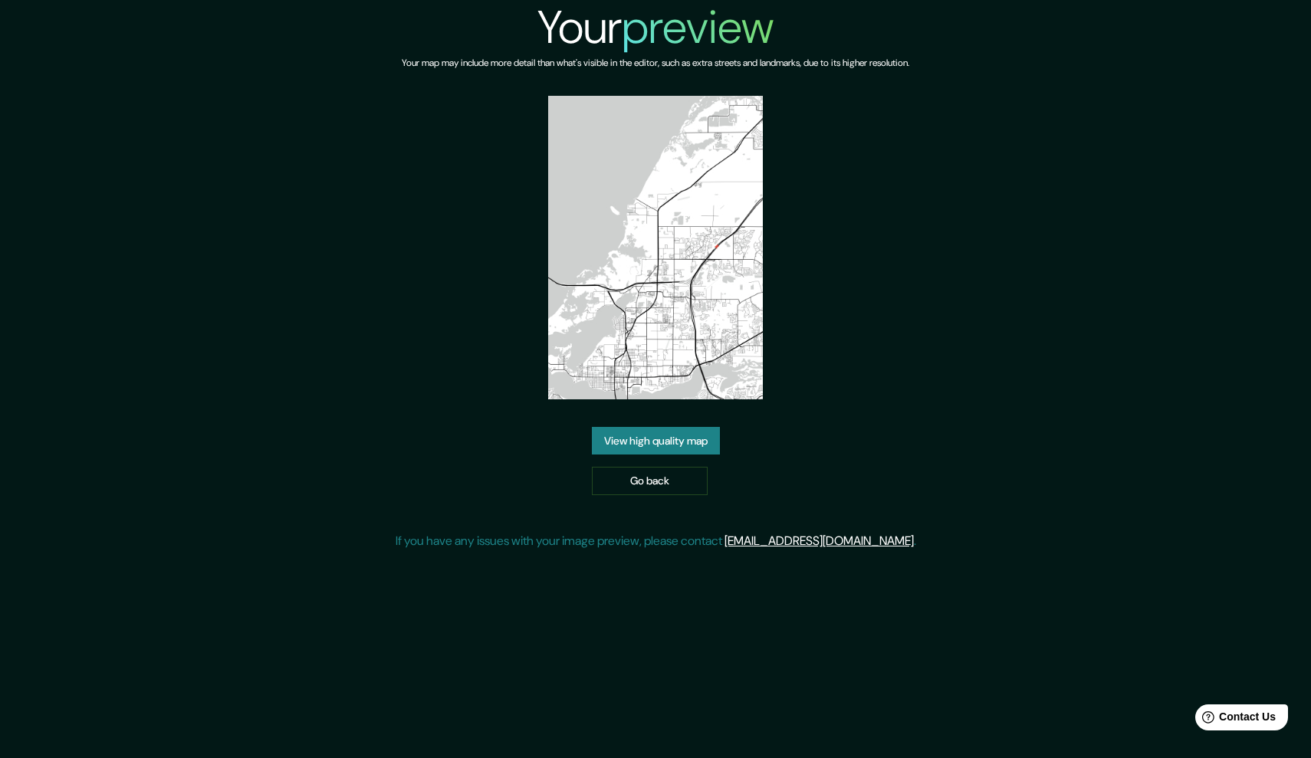 This screenshot has width=1311, height=758. Describe the element at coordinates (73, 18) in the screenshot. I see `span: Contact Us` at that location.